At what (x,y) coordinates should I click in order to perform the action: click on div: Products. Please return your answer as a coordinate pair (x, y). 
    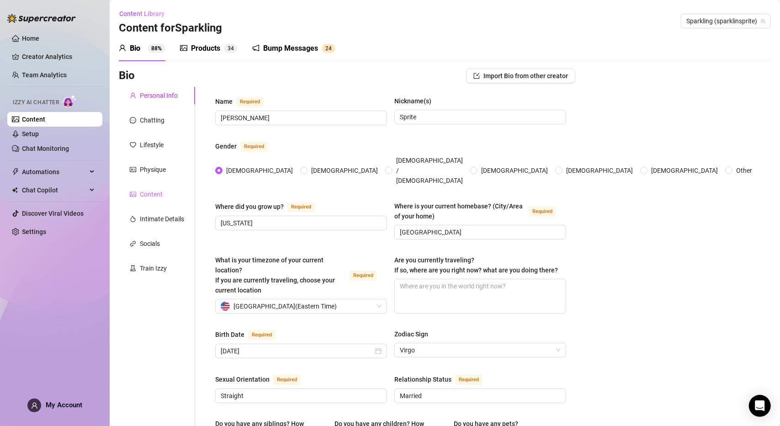
    Looking at the image, I should click on (206, 48).